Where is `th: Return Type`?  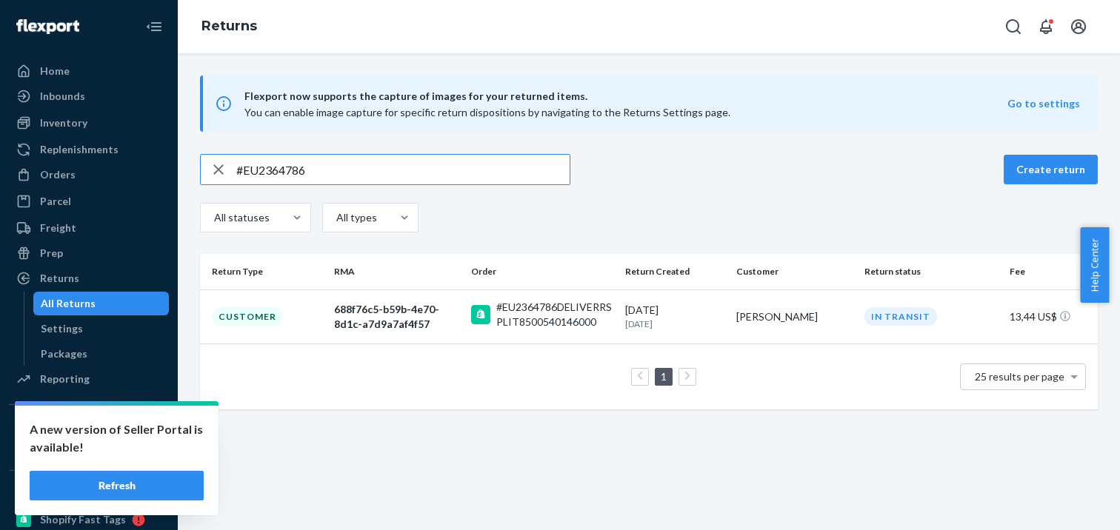 th: Return Type is located at coordinates (264, 272).